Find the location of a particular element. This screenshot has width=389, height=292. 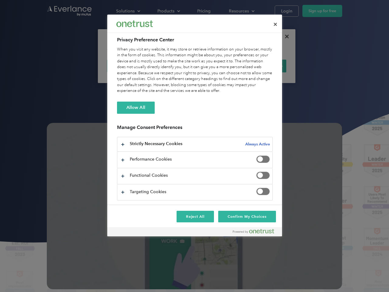

h2: Privacy Preference Center is located at coordinates (195, 40).